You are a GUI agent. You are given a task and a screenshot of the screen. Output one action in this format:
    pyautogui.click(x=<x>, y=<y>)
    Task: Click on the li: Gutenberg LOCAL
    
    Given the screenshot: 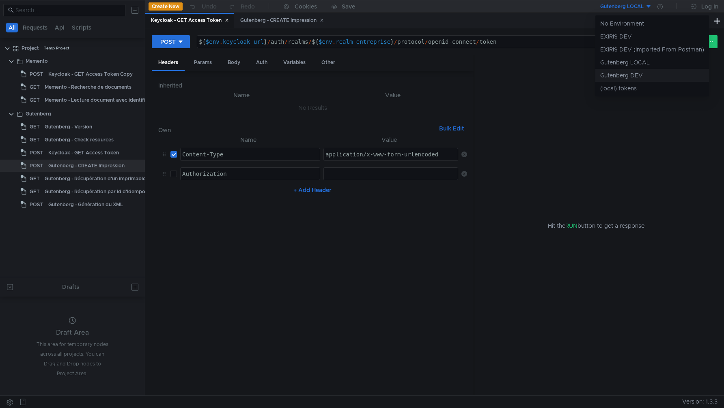 What is the action you would take?
    pyautogui.click(x=652, y=62)
    